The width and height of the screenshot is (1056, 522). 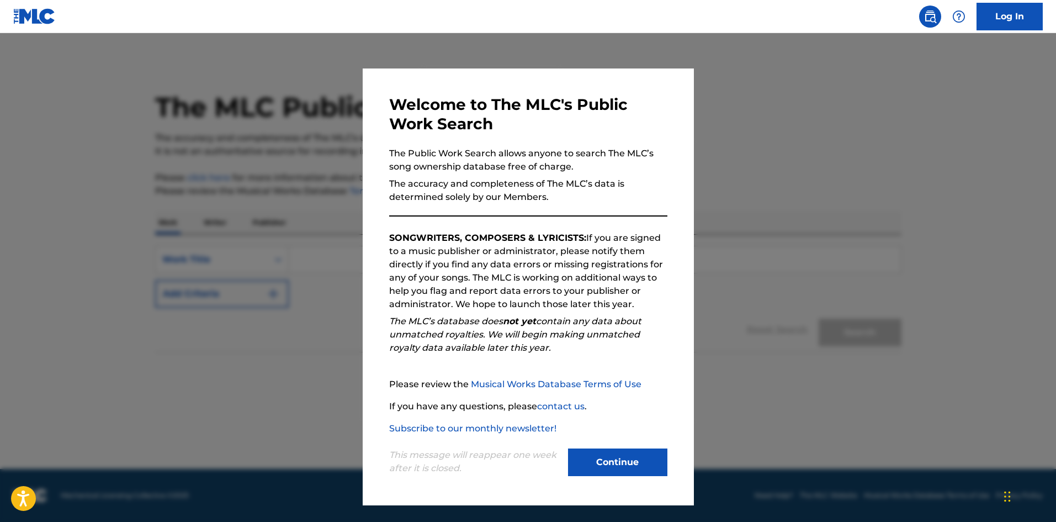 I want to click on div: Drag, so click(x=1008, y=496).